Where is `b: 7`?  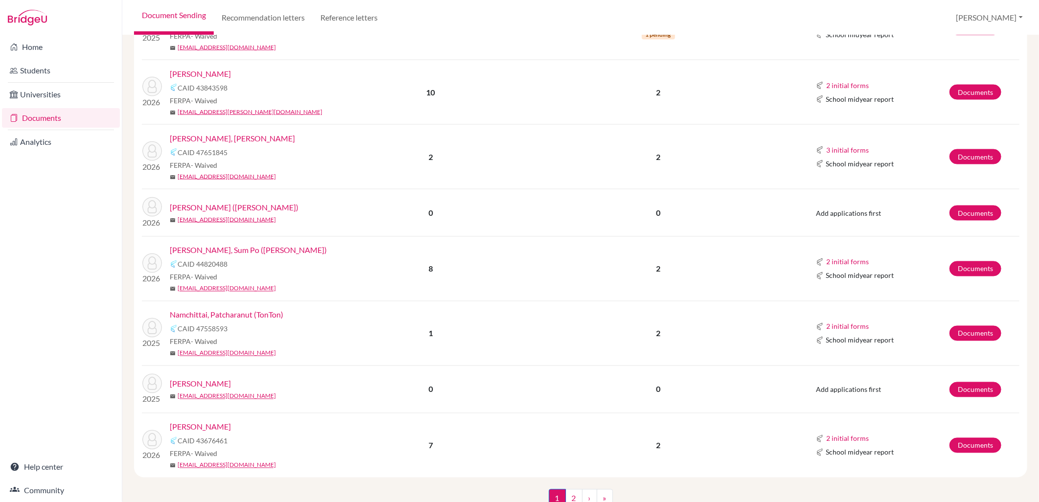 b: 7 is located at coordinates (431, 445).